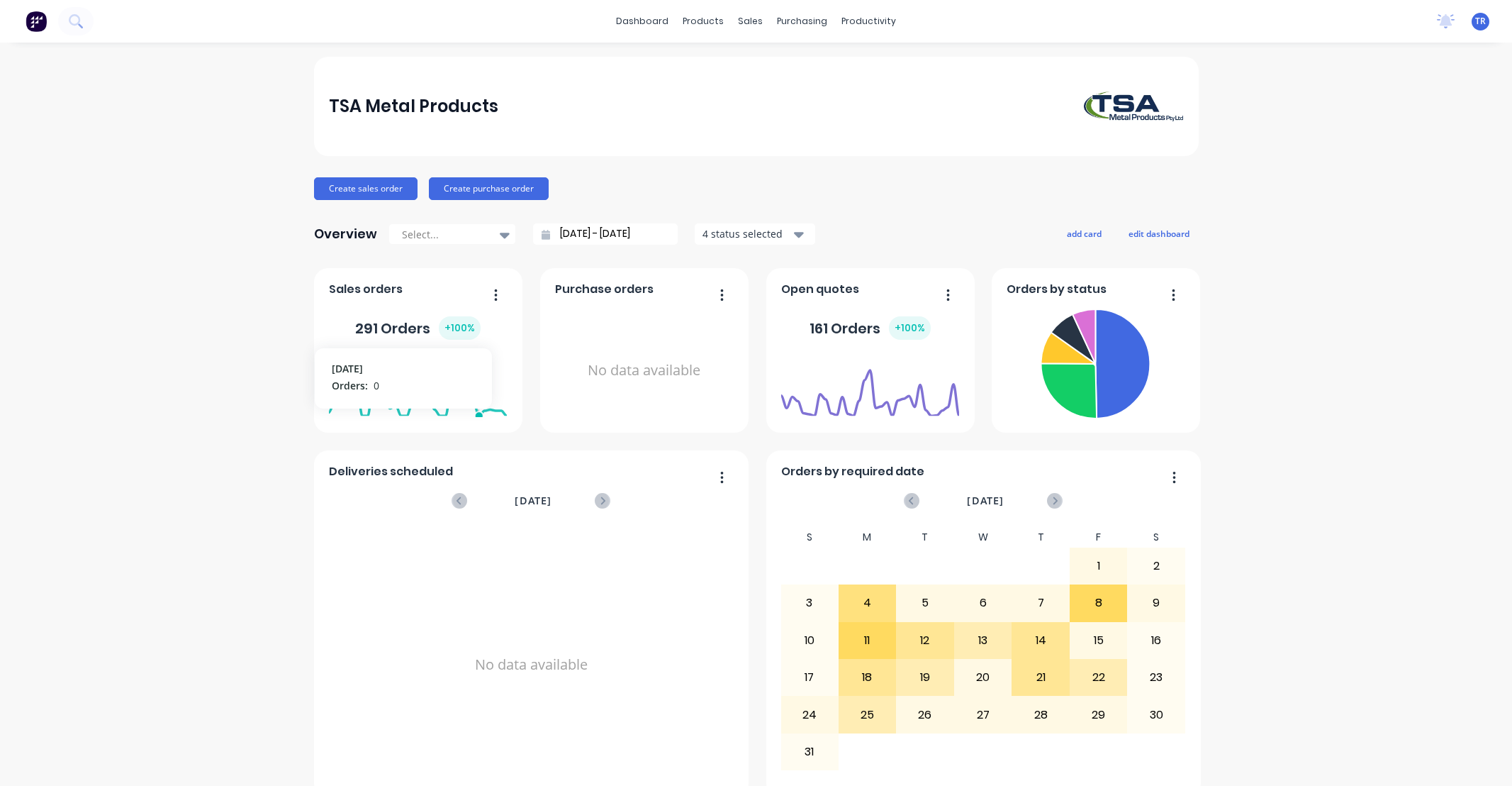 This screenshot has height=786, width=1512. What do you see at coordinates (366, 189) in the screenshot?
I see `button: Create sales order` at bounding box center [366, 189].